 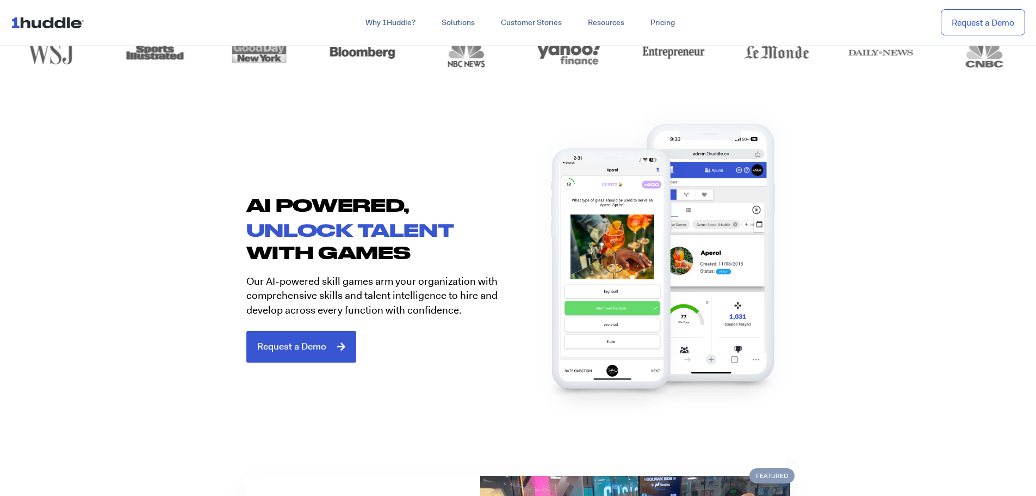 What do you see at coordinates (156, 52) in the screenshot?
I see `img: logo_sports` at bounding box center [156, 52].